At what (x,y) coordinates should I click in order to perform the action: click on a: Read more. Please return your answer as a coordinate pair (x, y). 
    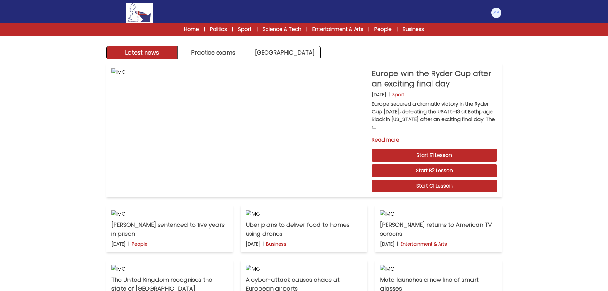
    Looking at the image, I should click on (434, 140).